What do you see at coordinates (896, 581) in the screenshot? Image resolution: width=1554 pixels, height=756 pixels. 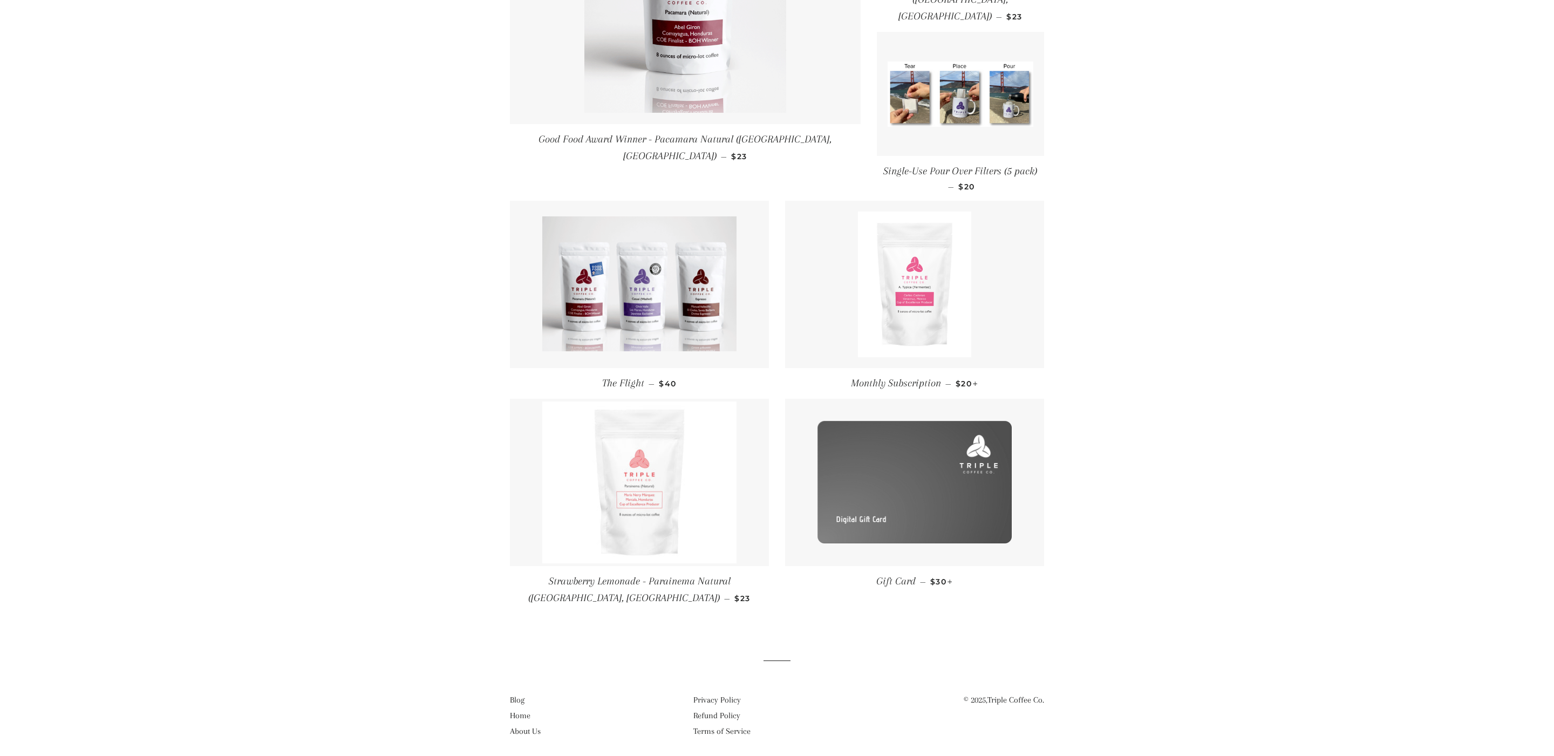 I see `span: Gift Card` at bounding box center [896, 581].